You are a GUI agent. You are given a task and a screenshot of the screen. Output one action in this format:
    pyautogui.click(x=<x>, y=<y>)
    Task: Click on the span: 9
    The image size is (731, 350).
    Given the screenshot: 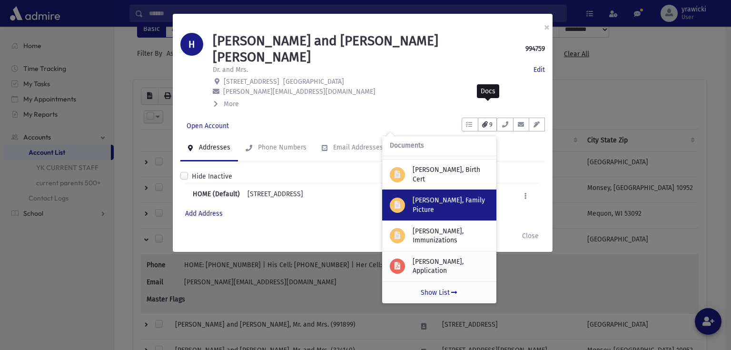 What is the action you would take?
    pyautogui.click(x=491, y=125)
    